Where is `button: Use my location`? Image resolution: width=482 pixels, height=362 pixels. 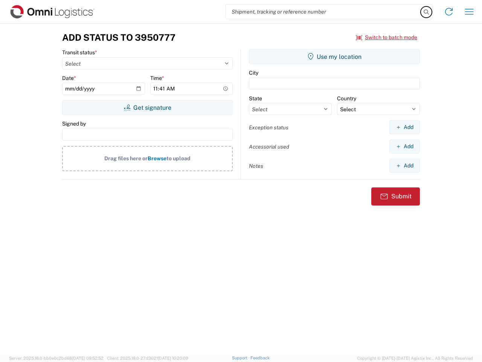
button: Use my location is located at coordinates (334, 56).